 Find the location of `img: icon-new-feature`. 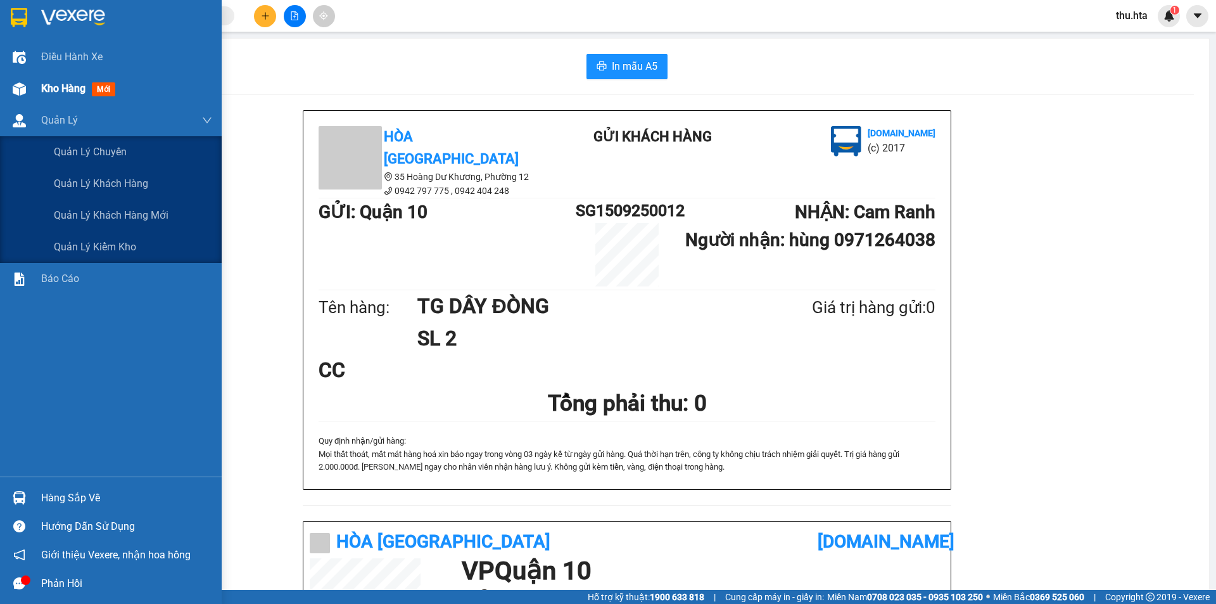

img: icon-new-feature is located at coordinates (1169, 16).